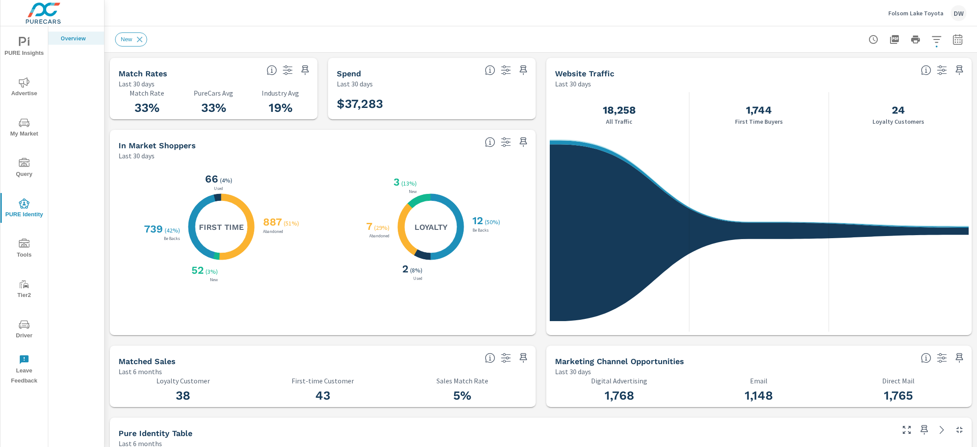 This screenshot has height=447, width=977. Describe the element at coordinates (926, 70) in the screenshot. I see `span: All traffic is the data we start with. It’s unique personas over a 30-day period. We don’t consid...` at that location.